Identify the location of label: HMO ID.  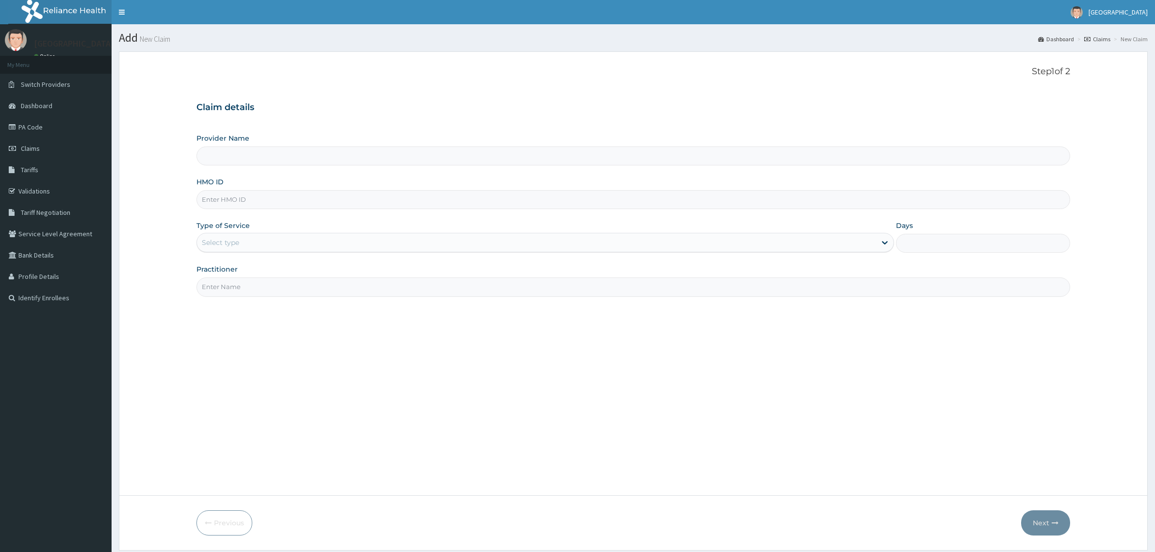
(210, 182).